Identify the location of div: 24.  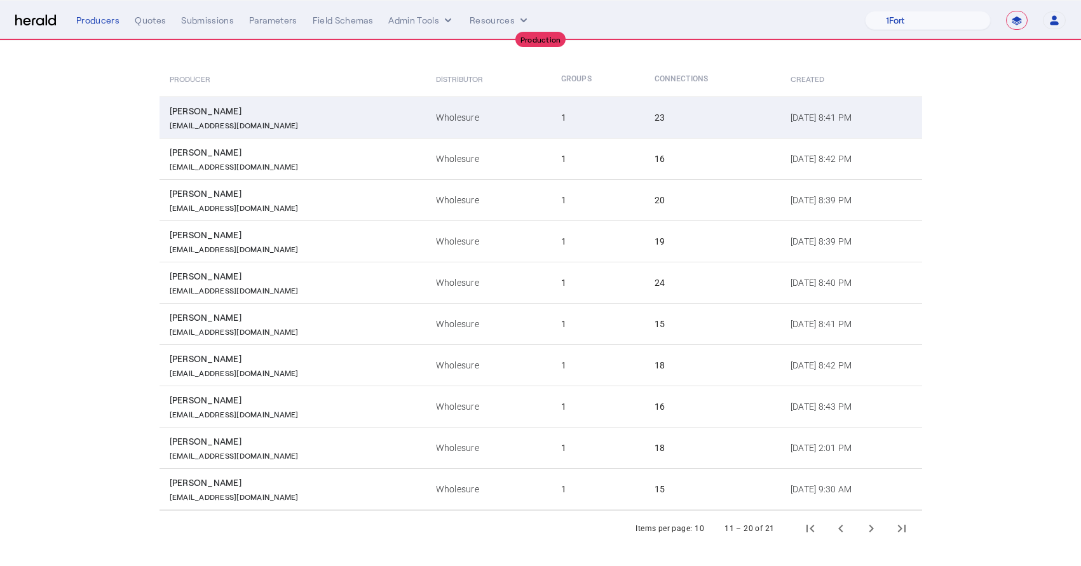
(715, 283).